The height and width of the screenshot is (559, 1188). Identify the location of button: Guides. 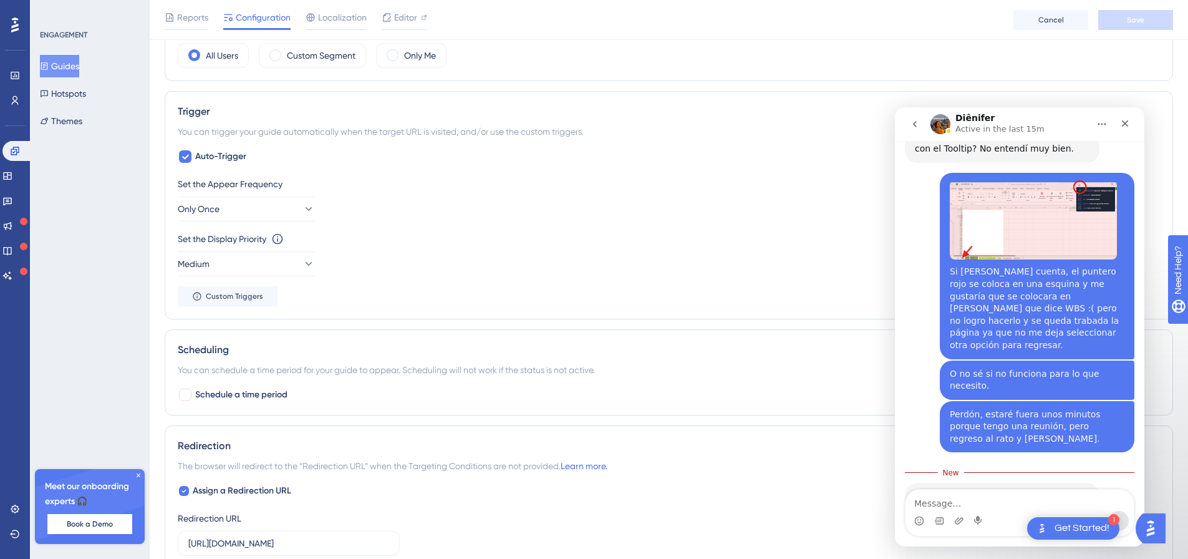
(59, 66).